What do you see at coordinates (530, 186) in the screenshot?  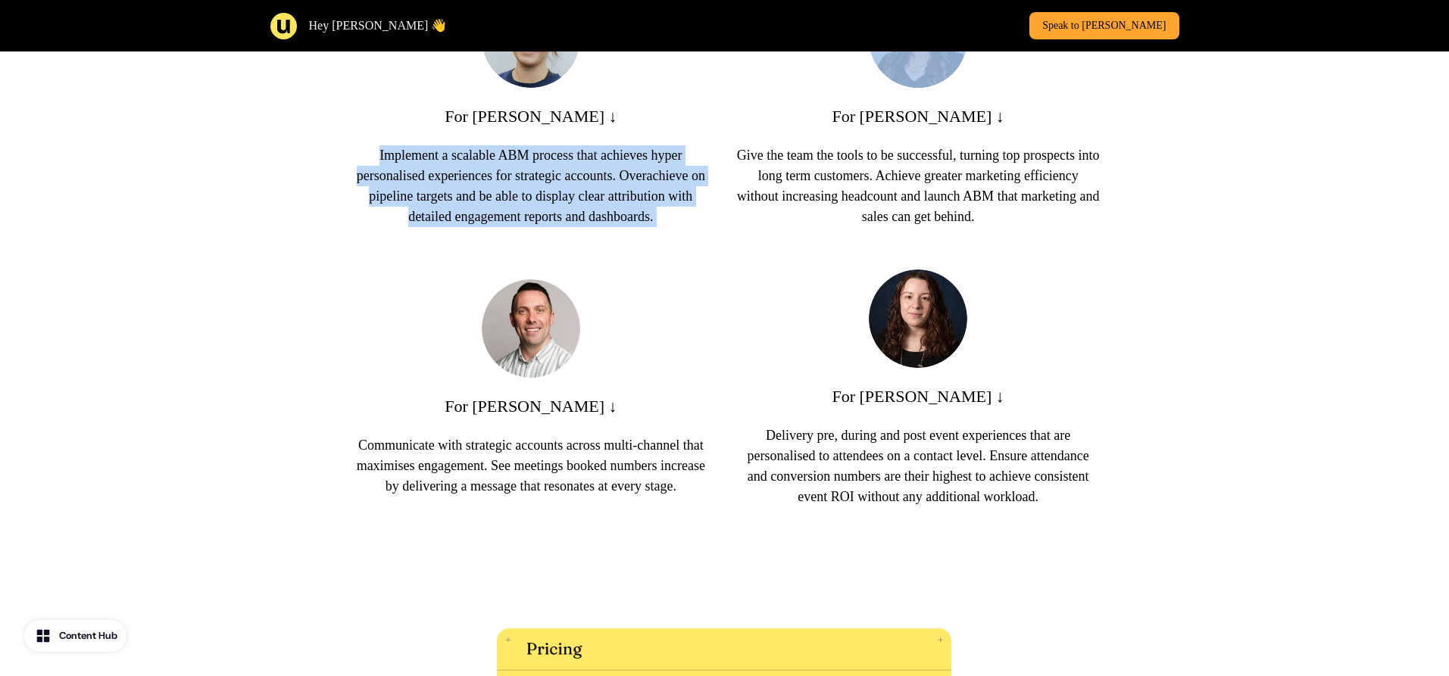 I see `p: Implement a scalable ABM process that achieves hyper personalised experiences for strategic accou...` at bounding box center [530, 186].